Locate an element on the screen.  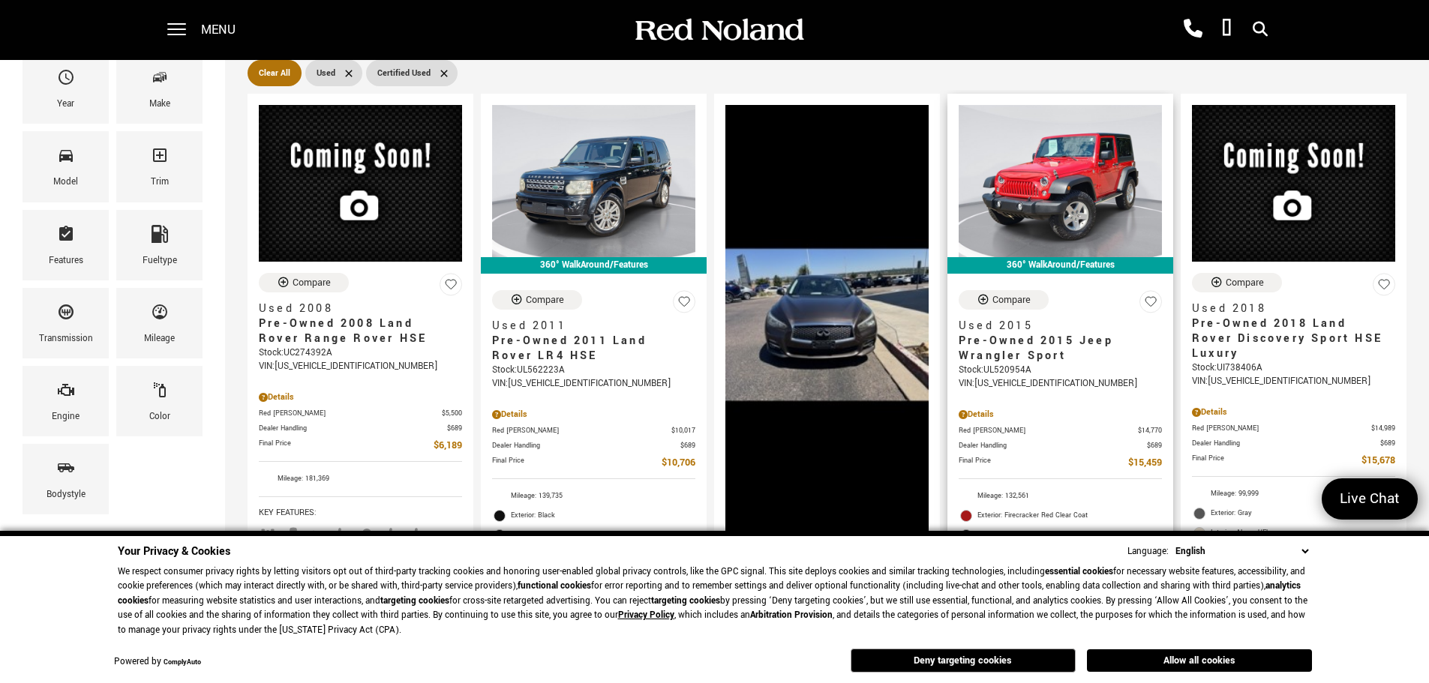
div: TrimTrim is located at coordinates (159, 166).